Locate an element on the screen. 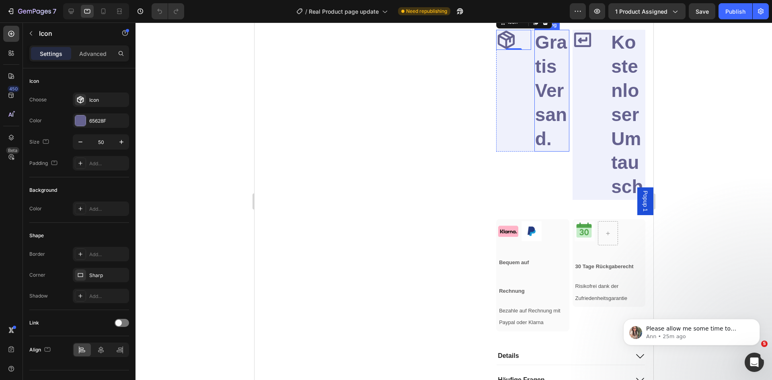 The width and height of the screenshot is (772, 380). span: Need republishing is located at coordinates (426, 11).